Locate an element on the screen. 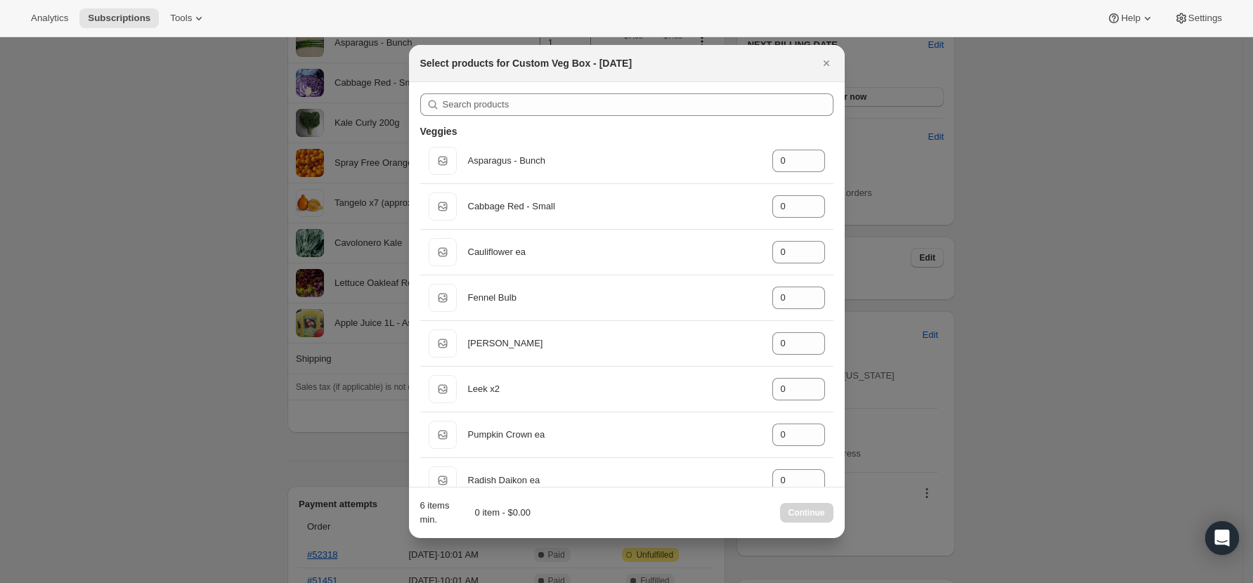  div: 6 items min. is located at coordinates (437, 513).